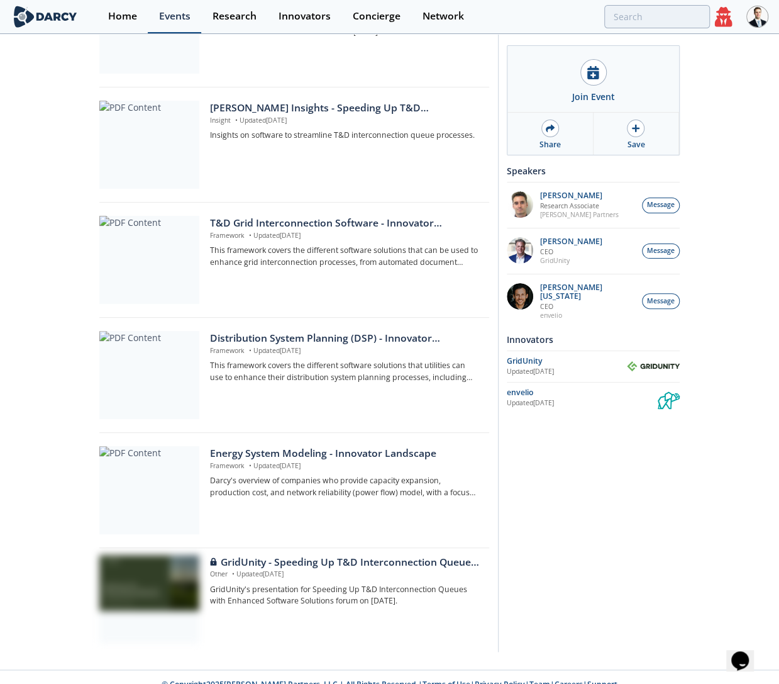  I want to click on div: GridUnity - Speeding Up T&D Interconnection Queues with Enhanced Software Solutions, so click(345, 562).